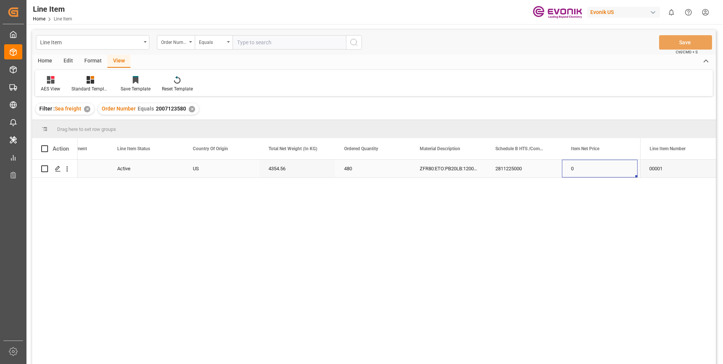 The height and width of the screenshot is (364, 723). I want to click on div: 00001, so click(678, 168).